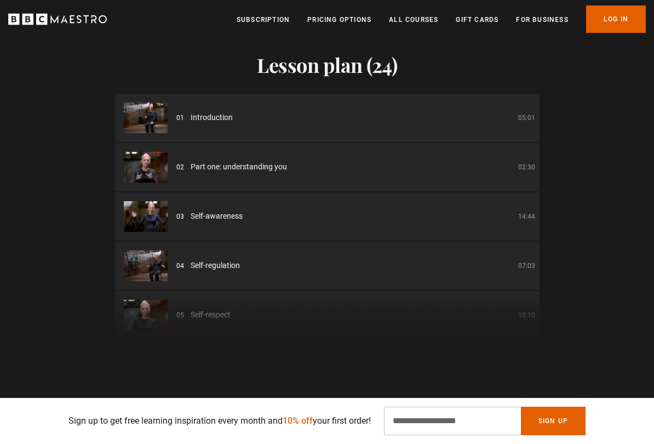 Image resolution: width=654 pixels, height=444 pixels. What do you see at coordinates (527, 216) in the screenshot?
I see `p: 14:44` at bounding box center [527, 216].